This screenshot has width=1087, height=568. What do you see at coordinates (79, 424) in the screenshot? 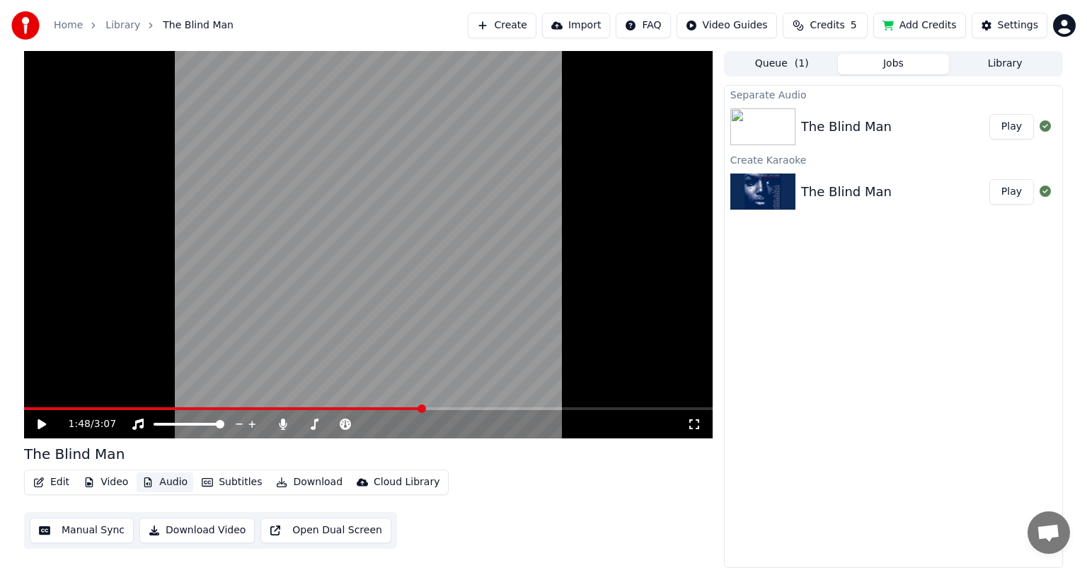
I see `span: 1:48` at bounding box center [79, 424].